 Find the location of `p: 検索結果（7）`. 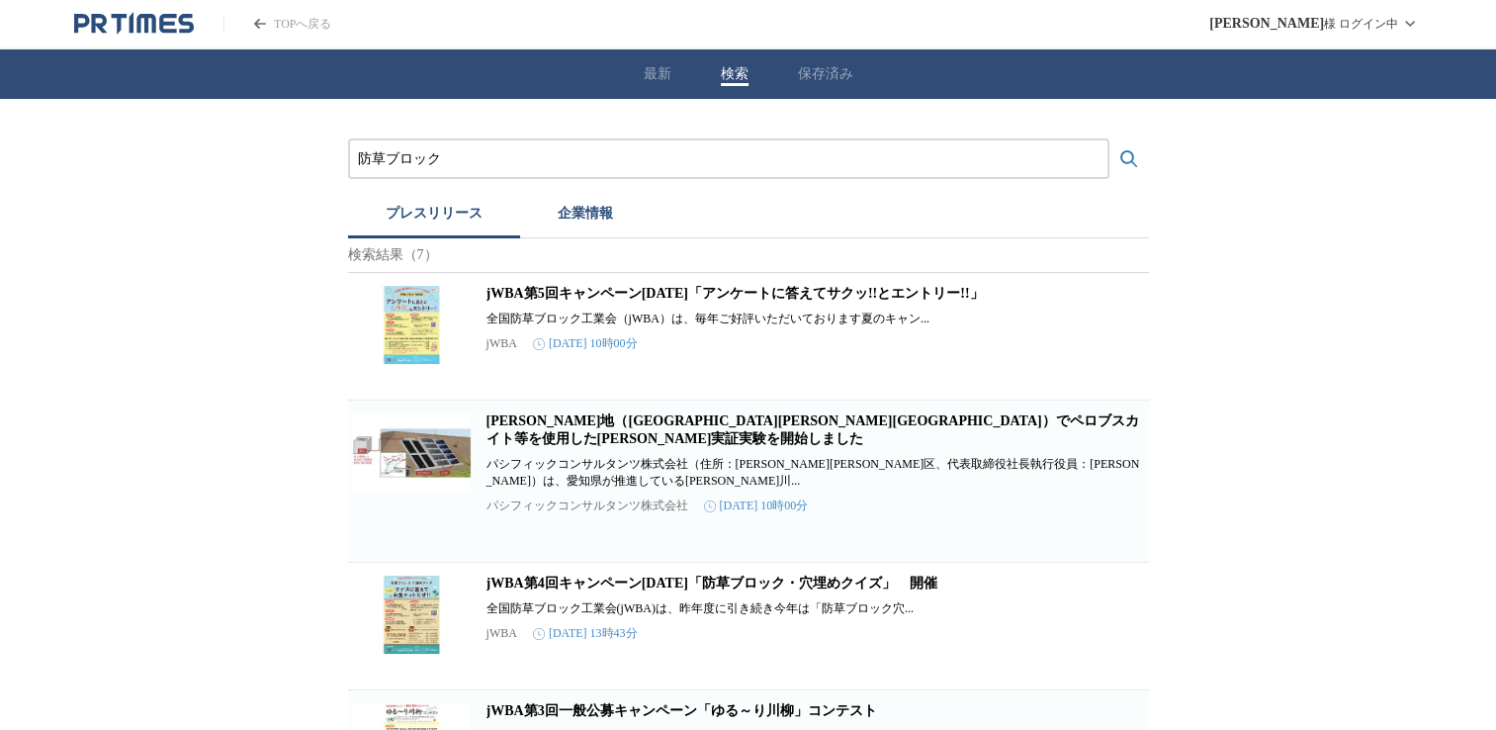

p: 検索結果（7） is located at coordinates (749, 255).